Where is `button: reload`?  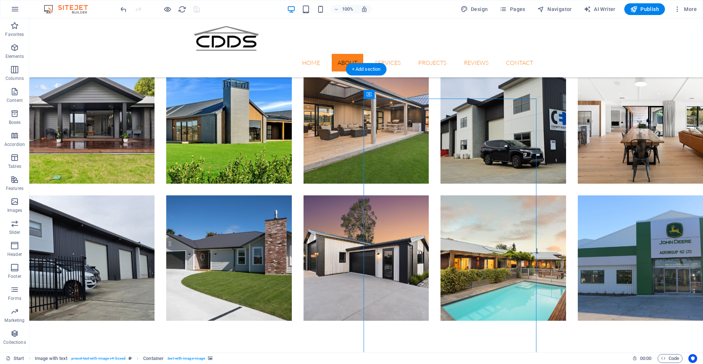
button: reload is located at coordinates (182, 9).